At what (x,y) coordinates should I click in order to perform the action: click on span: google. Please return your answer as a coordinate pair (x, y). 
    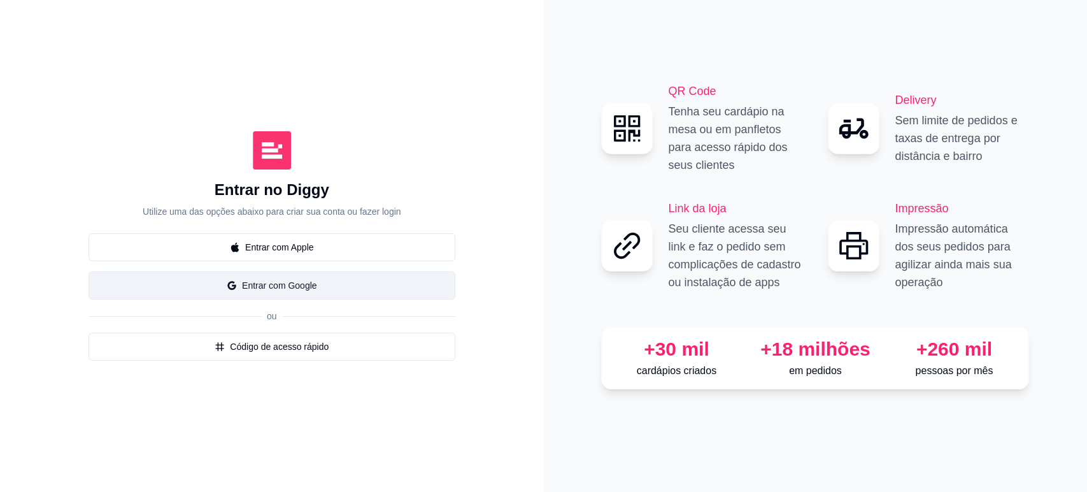
    Looking at the image, I should click on (232, 285).